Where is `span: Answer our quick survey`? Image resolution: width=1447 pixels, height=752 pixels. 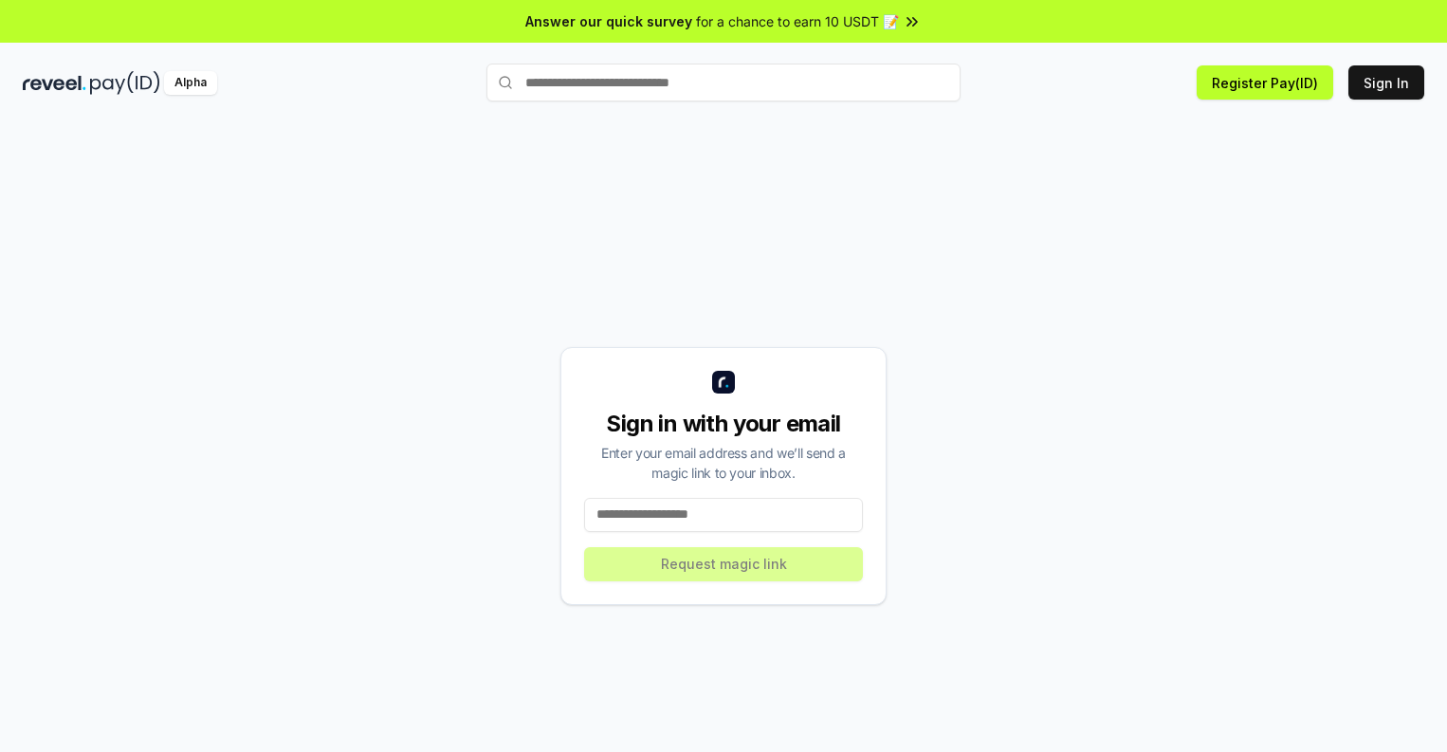 span: Answer our quick survey is located at coordinates (609, 21).